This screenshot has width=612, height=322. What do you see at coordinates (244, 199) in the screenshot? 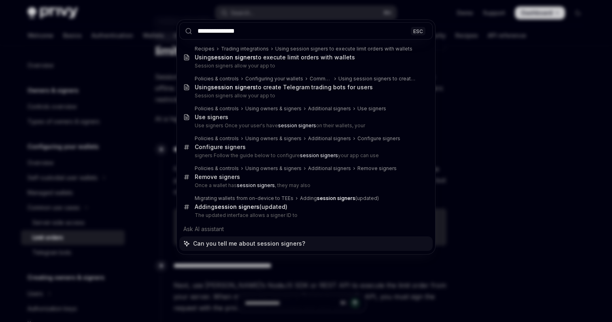
I see `div: Migrating wallets from on-device to TEEs` at bounding box center [244, 199].